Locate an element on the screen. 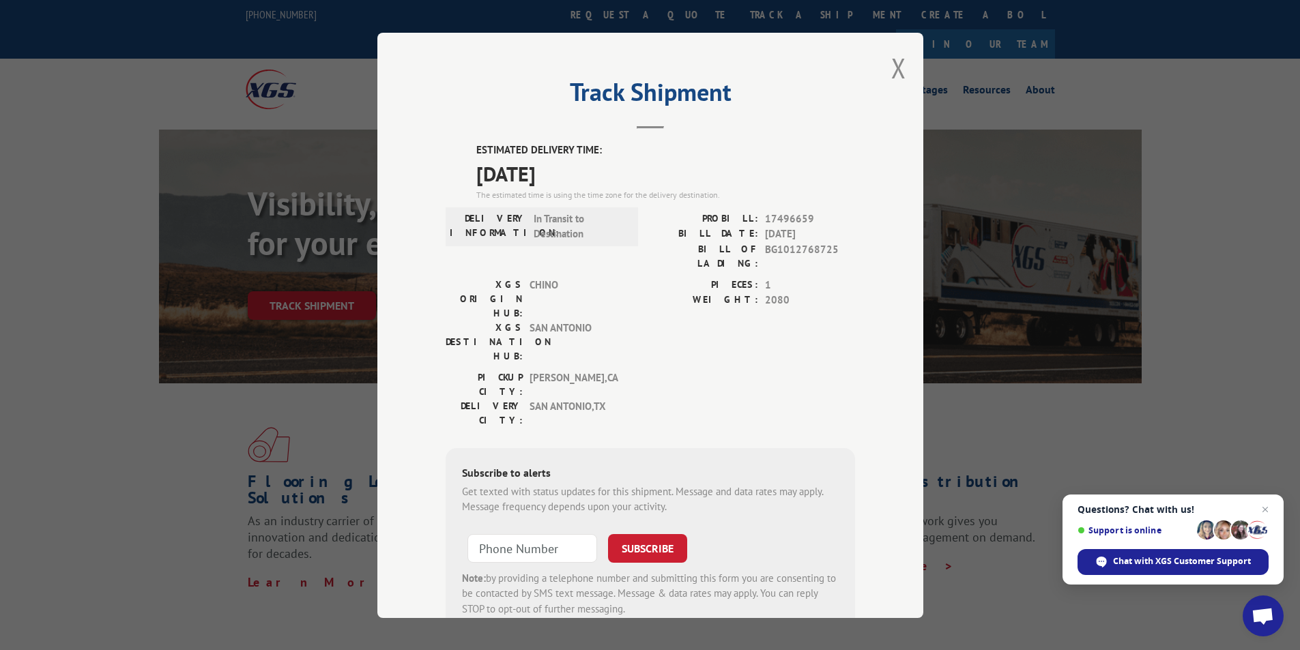 This screenshot has height=650, width=1300. button: SUBSCRIBE is located at coordinates (648, 548).